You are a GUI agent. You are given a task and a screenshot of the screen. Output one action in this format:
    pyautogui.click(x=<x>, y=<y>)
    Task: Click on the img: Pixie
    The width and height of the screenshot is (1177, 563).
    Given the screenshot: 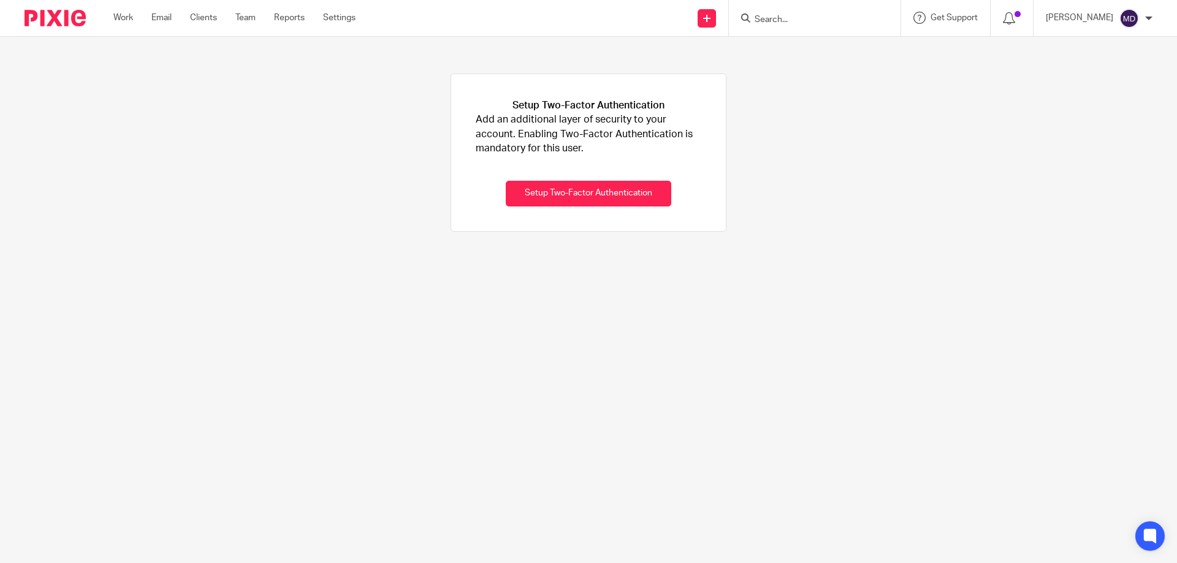 What is the action you would take?
    pyautogui.click(x=55, y=18)
    